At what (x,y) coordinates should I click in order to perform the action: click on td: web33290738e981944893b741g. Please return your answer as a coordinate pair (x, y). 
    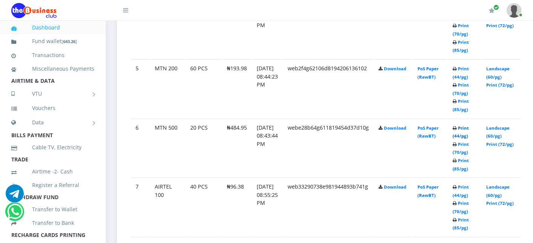
    Looking at the image, I should click on (328, 206).